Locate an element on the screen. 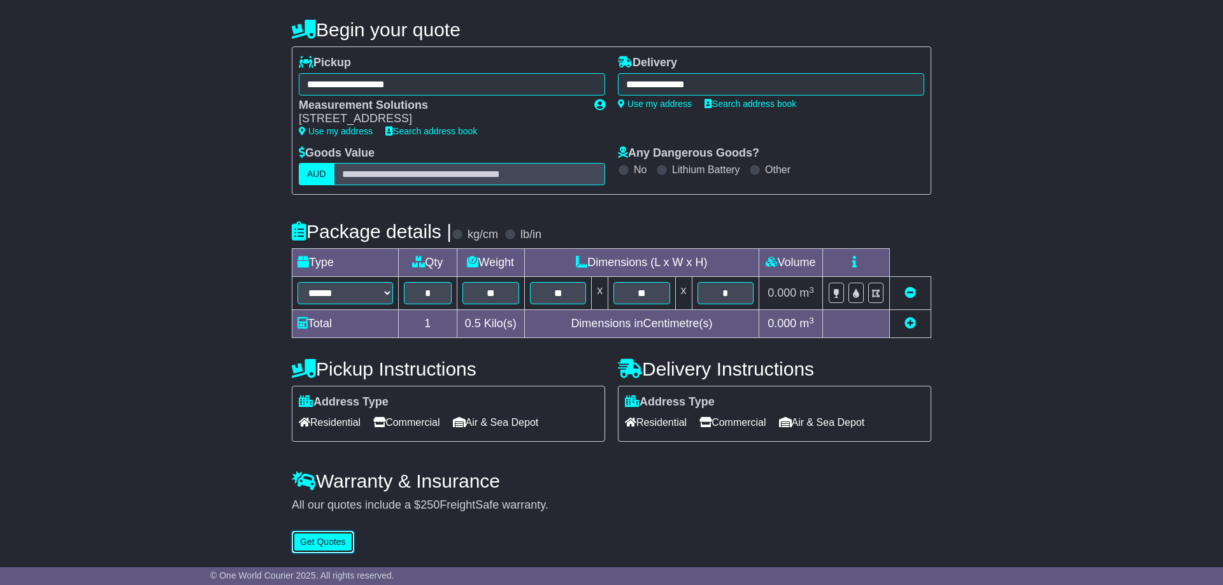 The width and height of the screenshot is (1223, 585). td: Volume is located at coordinates (790, 263).